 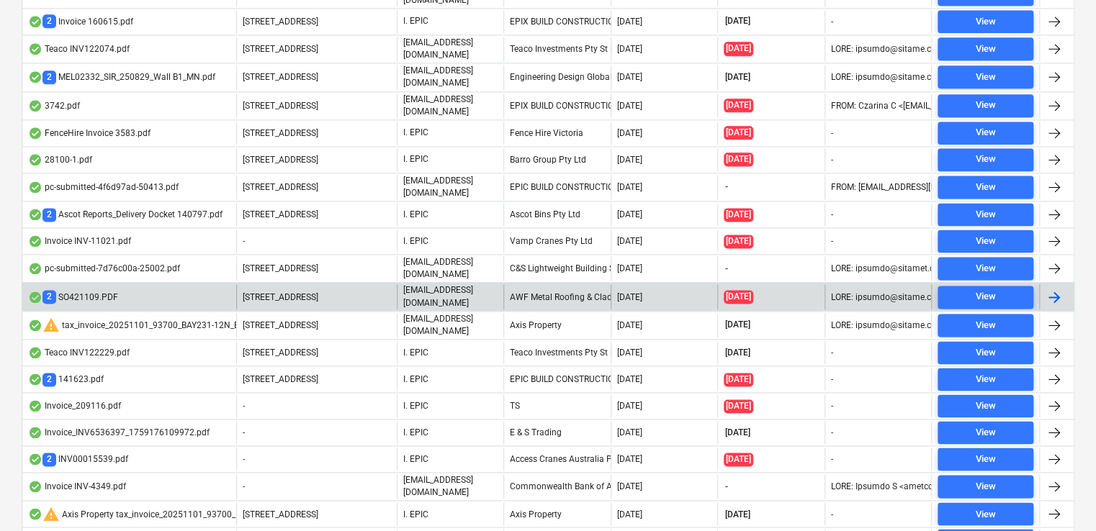 I want to click on div: Chat Widget, so click(x=1060, y=497).